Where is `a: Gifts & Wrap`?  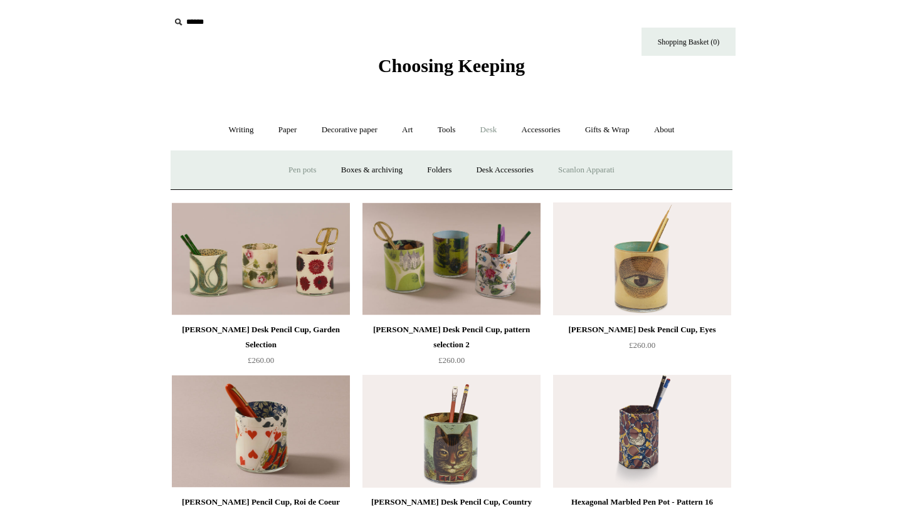
a: Gifts & Wrap is located at coordinates (607, 130).